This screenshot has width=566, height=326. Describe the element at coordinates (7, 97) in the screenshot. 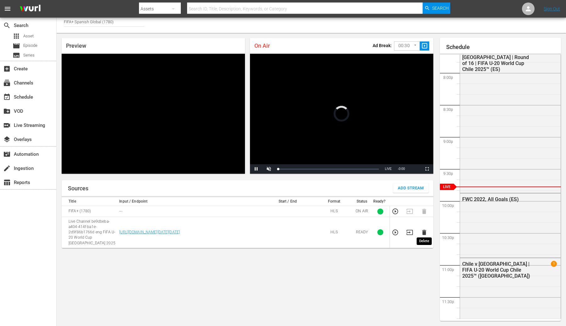

I see `span: Schedule` at that location.